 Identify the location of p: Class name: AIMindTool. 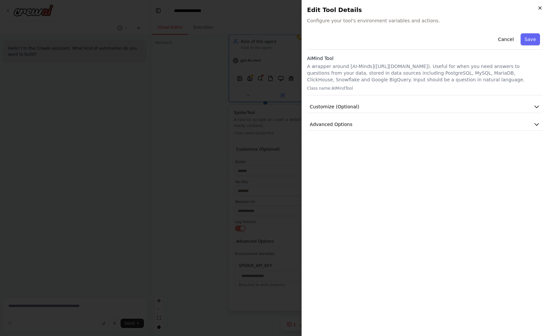
(424, 88).